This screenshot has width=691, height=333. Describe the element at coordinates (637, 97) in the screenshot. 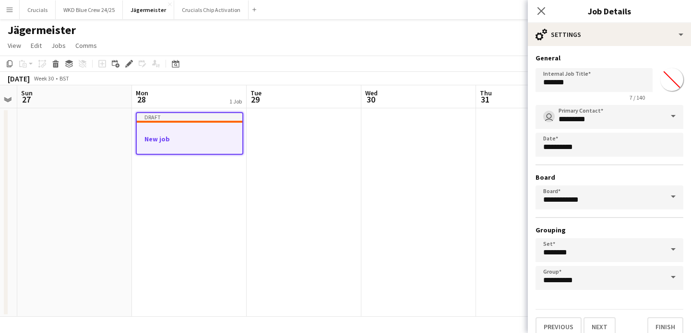

I see `span: 7 / 140` at that location.